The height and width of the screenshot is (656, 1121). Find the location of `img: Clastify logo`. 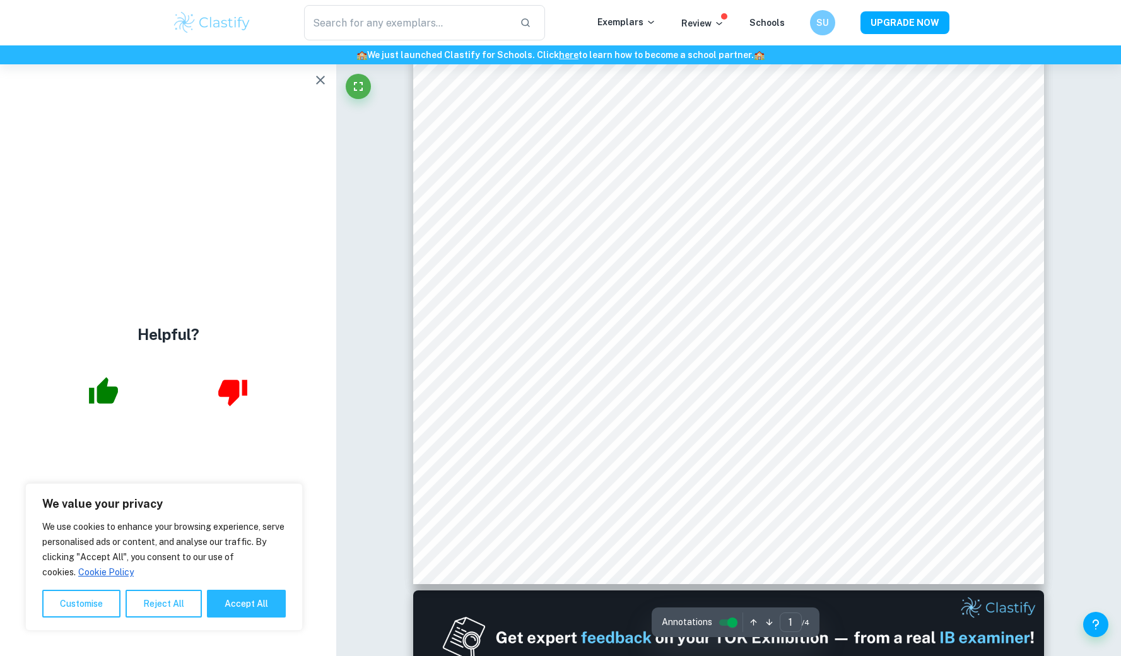

img: Clastify logo is located at coordinates (212, 23).